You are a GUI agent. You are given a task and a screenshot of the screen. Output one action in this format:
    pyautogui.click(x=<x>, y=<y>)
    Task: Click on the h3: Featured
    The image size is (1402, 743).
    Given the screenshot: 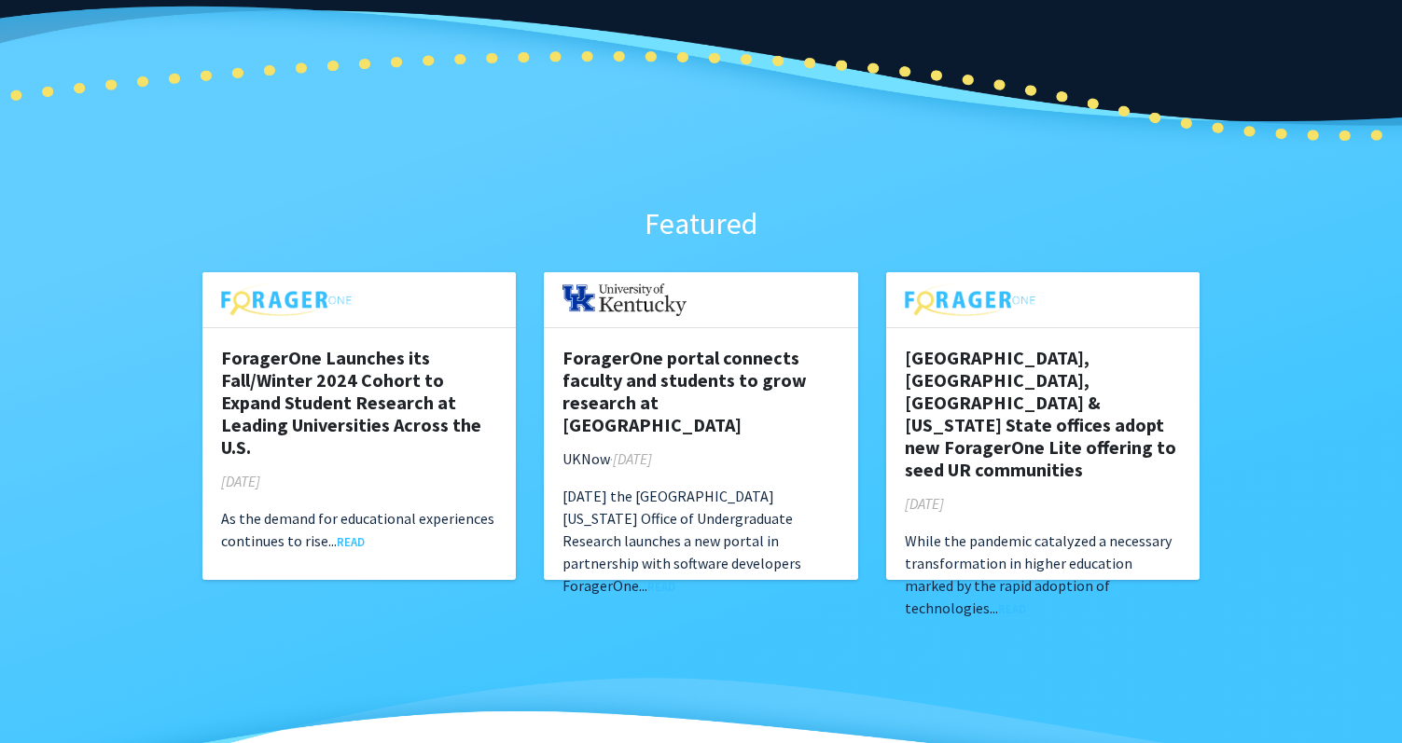 What is the action you would take?
    pyautogui.click(x=701, y=224)
    